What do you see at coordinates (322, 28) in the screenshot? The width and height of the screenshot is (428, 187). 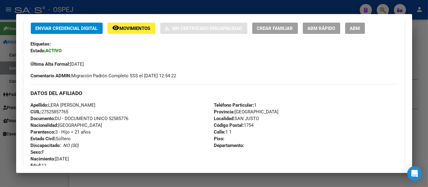 I see `button: ABM Rápido` at bounding box center [322, 28].